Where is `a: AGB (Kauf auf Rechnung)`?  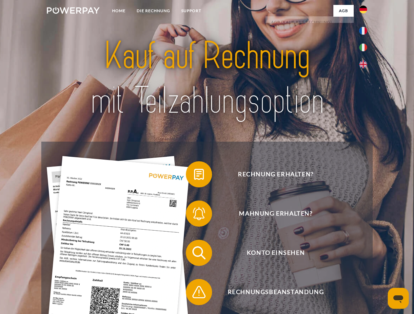 a: AGB (Kauf auf Rechnung) is located at coordinates (309, 22).